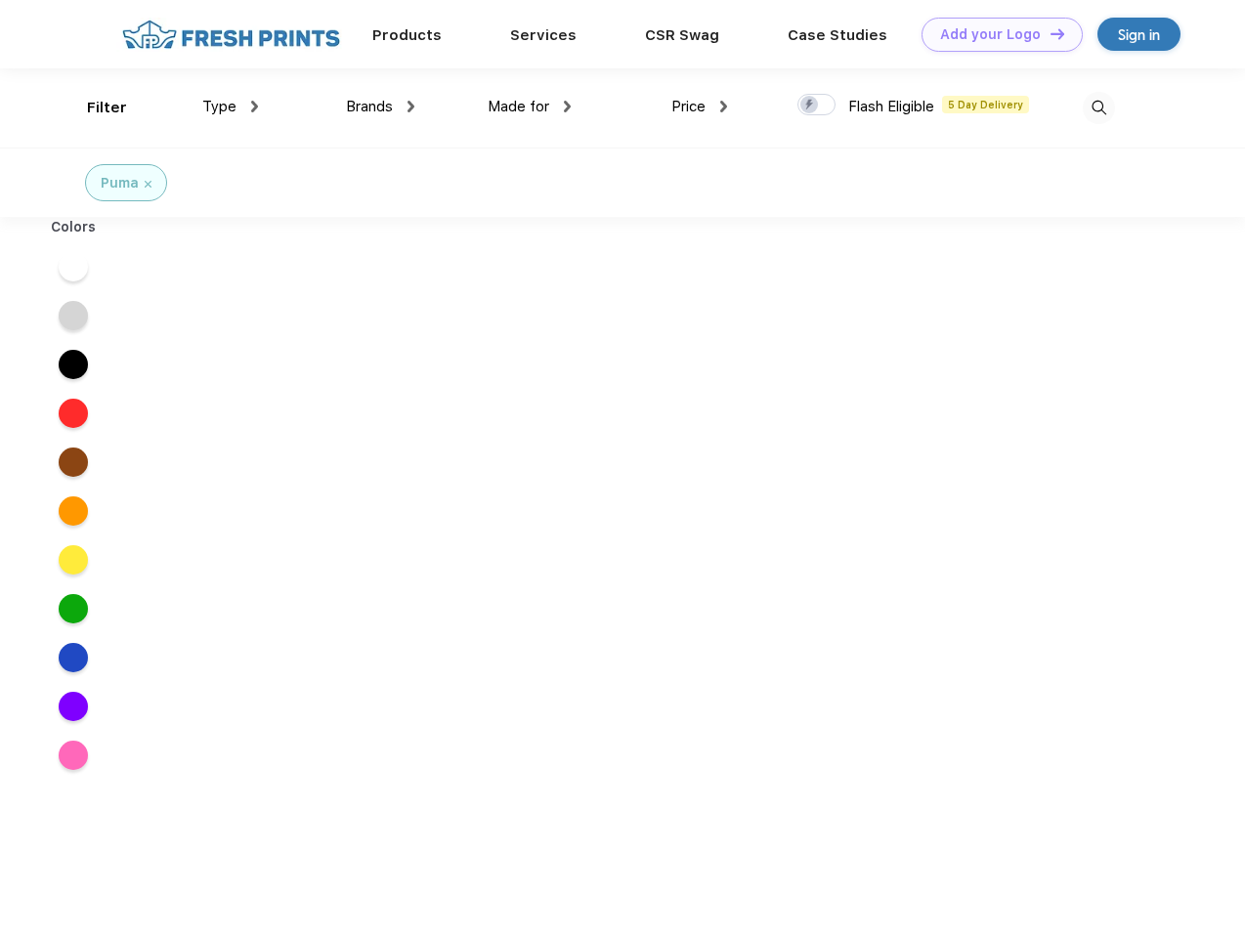 The image size is (1245, 938). What do you see at coordinates (990, 34) in the screenshot?
I see `div: Add your Logo` at bounding box center [990, 34].